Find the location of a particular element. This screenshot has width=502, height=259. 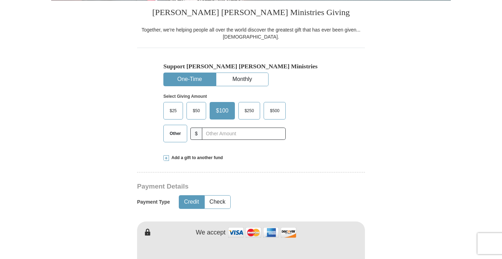

span: Other is located at coordinates (175, 134).